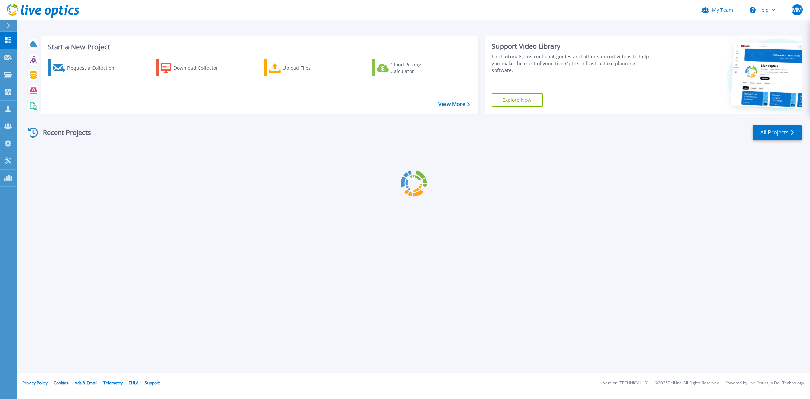  What do you see at coordinates (764, 383) in the screenshot?
I see `li: Powered by Live Optics, a Dell Technology` at bounding box center [764, 383].